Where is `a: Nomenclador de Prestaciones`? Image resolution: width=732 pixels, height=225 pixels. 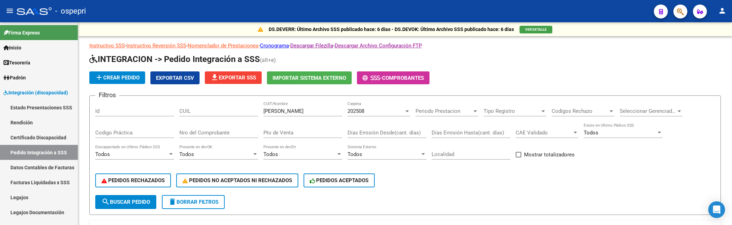 a: Nomenclador de Prestaciones is located at coordinates (223, 46).